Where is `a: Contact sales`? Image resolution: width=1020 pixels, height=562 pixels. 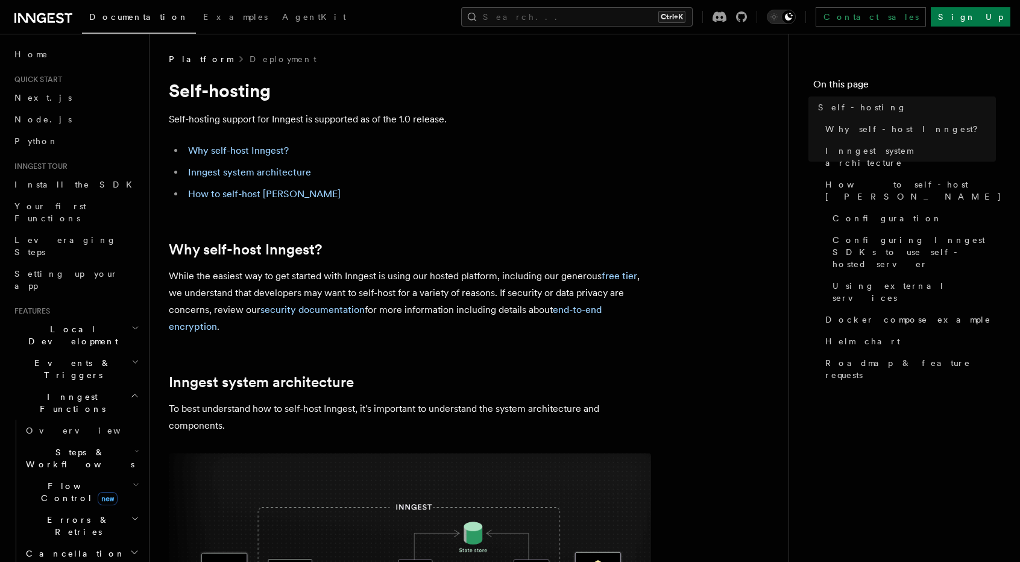 a: Contact sales is located at coordinates (870, 17).